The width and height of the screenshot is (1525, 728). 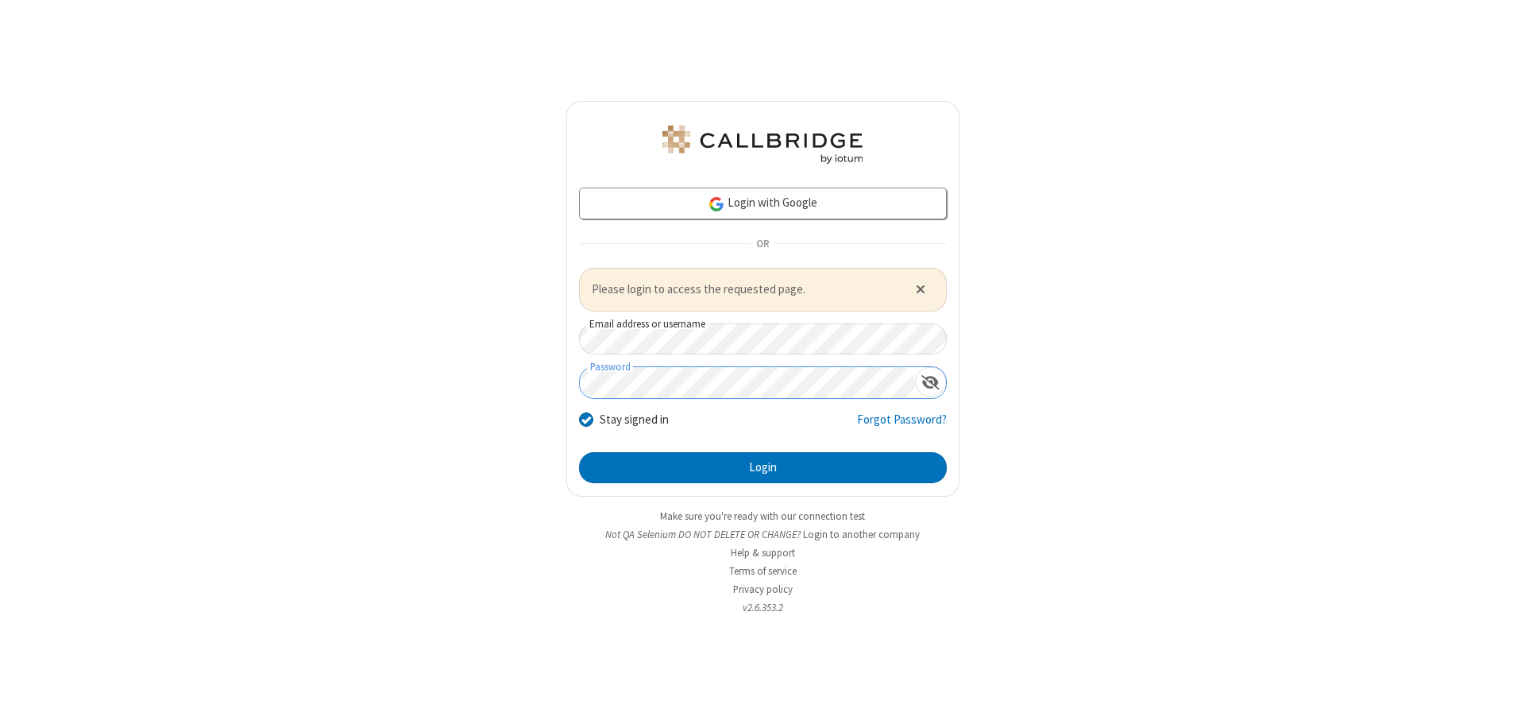 I want to click on a: Help & support, so click(x=763, y=552).